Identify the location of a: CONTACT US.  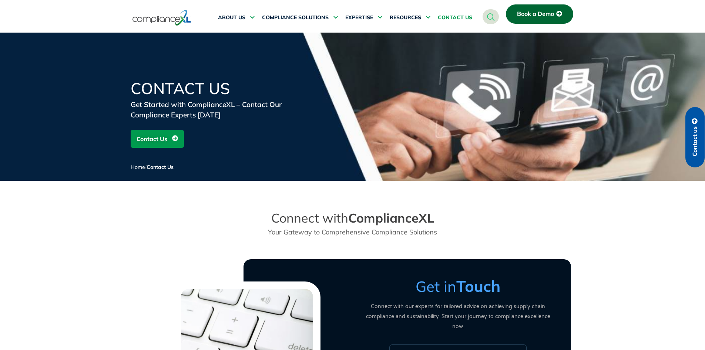
(455, 18).